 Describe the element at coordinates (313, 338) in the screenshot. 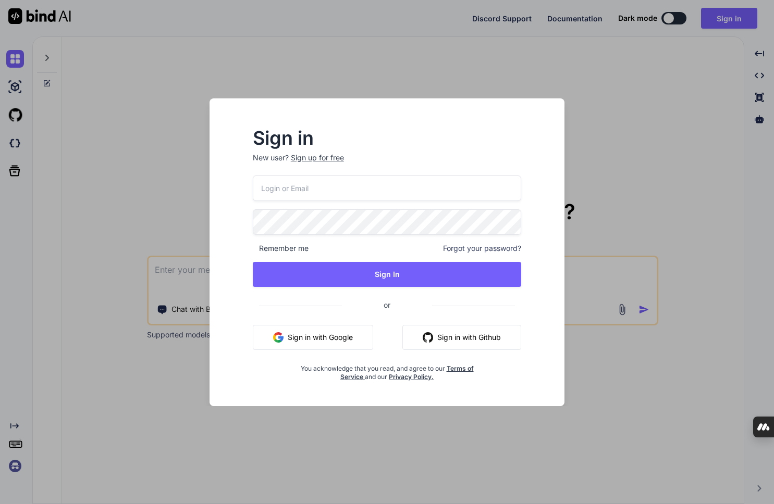

I see `button: Sign in with Google` at that location.